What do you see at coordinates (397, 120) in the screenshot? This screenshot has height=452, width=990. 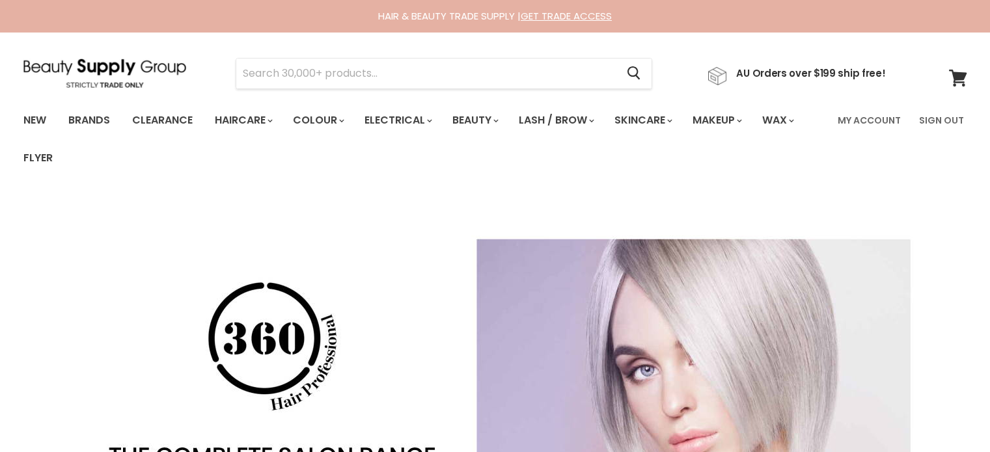 I see `a: Electrical` at bounding box center [397, 120].